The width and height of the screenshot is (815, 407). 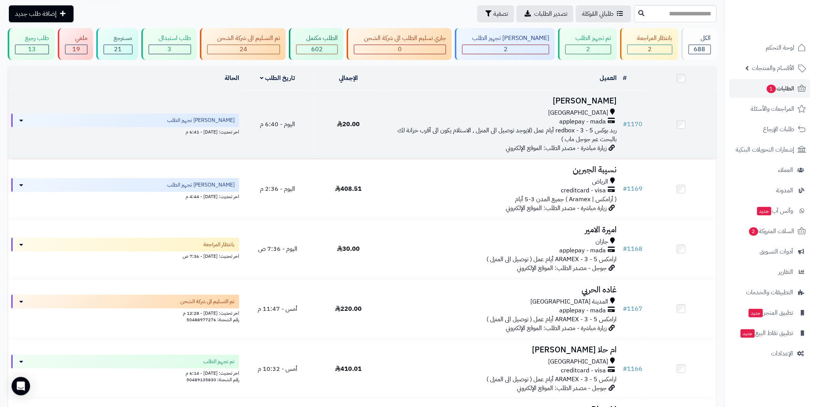 What do you see at coordinates (551, 14) in the screenshot?
I see `span: تصدير الطلبات` at bounding box center [551, 14].